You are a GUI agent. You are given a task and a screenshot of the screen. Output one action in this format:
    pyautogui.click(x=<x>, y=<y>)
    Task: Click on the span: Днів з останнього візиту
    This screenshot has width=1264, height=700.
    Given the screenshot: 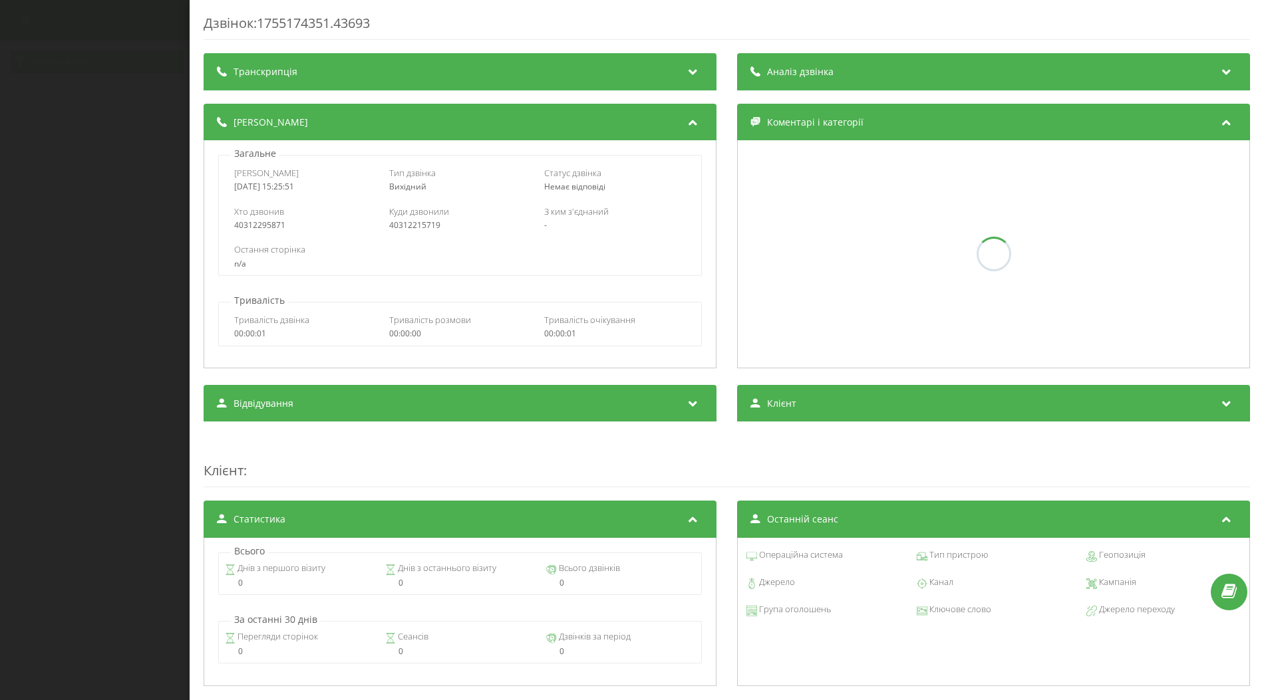 What is the action you would take?
    pyautogui.click(x=446, y=569)
    